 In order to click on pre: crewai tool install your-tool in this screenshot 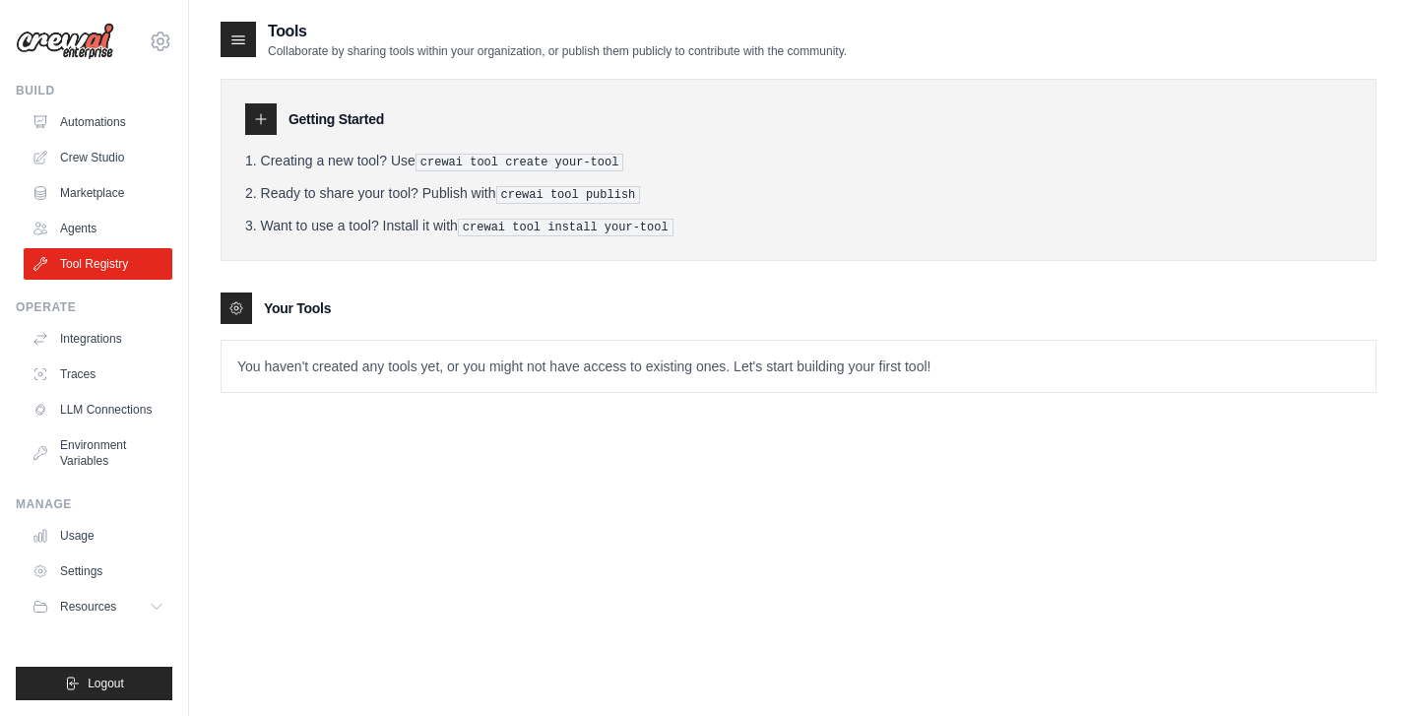, I will do `click(565, 227)`.